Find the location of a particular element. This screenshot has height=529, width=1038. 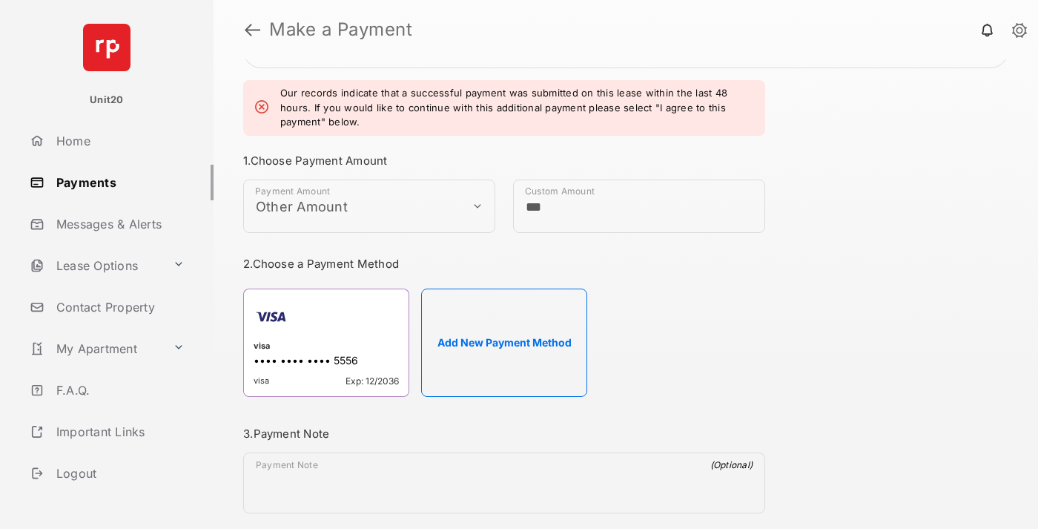

div: •••• •••• •••• 5556 is located at coordinates (326, 361).